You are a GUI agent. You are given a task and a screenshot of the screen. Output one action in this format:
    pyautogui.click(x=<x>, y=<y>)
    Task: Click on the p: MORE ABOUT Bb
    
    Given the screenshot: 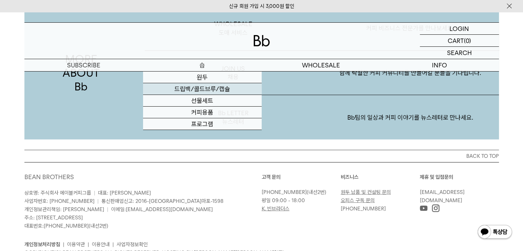 What is the action you would take?
    pyautogui.click(x=81, y=73)
    